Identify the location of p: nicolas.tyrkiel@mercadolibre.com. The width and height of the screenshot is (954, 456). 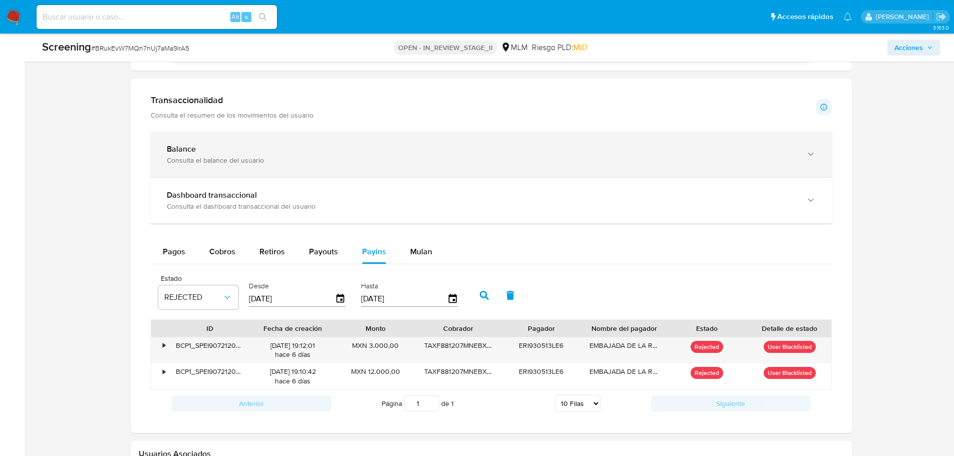
(904, 17).